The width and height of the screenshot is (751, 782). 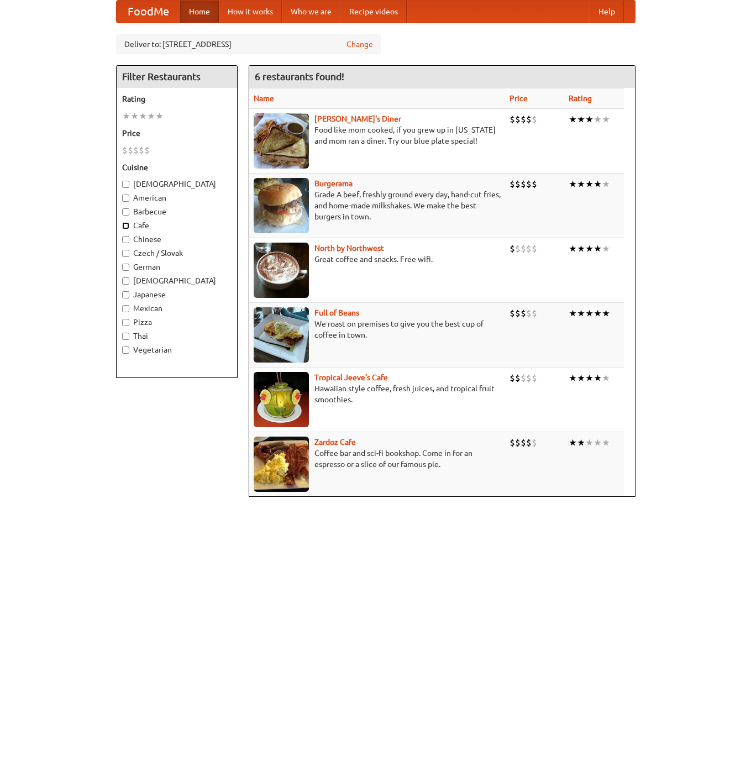 What do you see at coordinates (125, 295) in the screenshot?
I see `input: Japanese` at bounding box center [125, 295].